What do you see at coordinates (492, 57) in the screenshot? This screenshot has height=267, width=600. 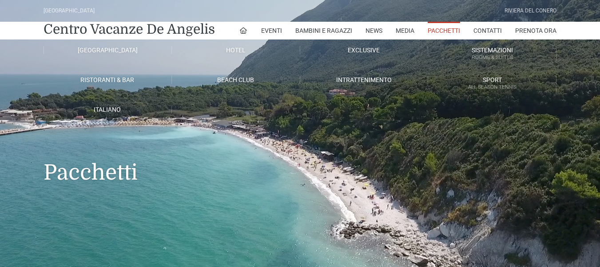 I see `small: Rooms & Suites` at bounding box center [492, 57].